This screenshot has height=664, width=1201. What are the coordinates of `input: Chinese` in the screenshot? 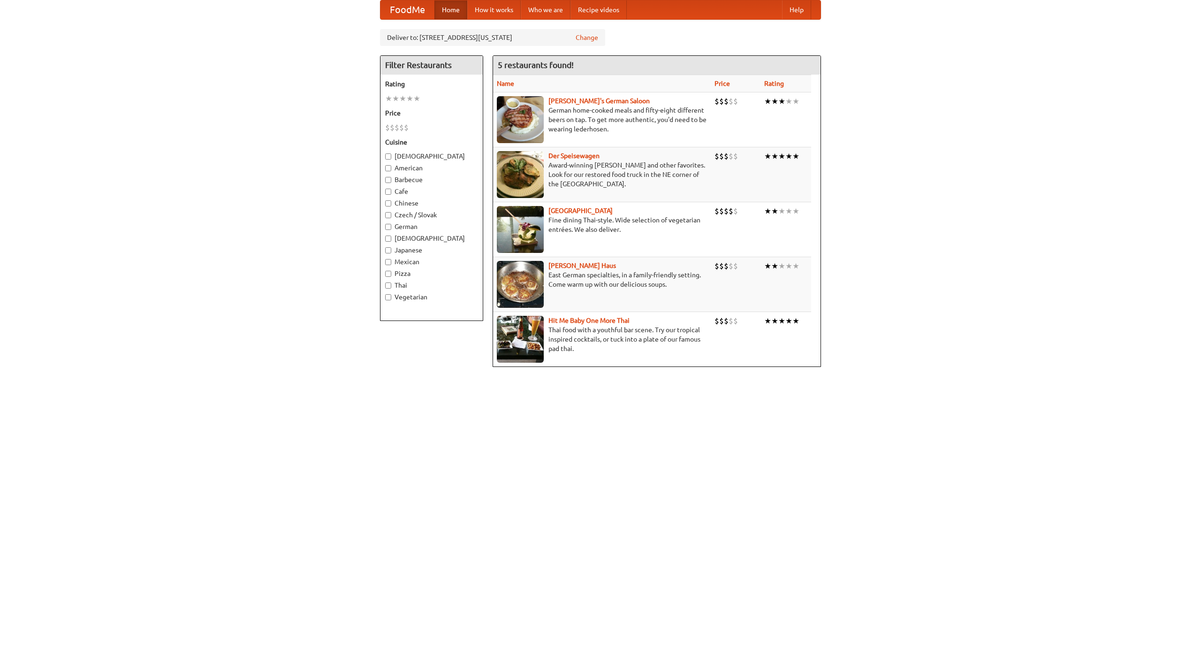 It's located at (388, 203).